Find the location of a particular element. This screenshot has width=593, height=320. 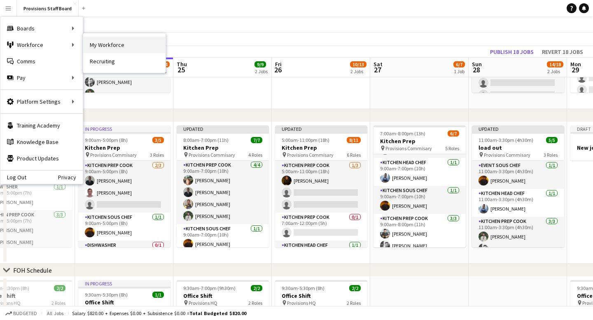

a: Log Out is located at coordinates (13, 177).